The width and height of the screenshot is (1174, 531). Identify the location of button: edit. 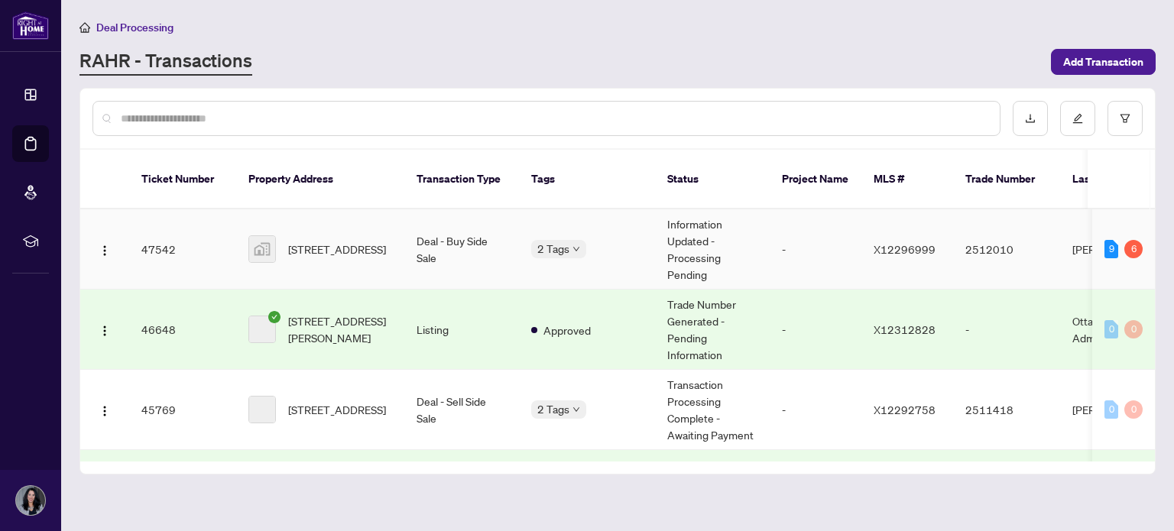
(1078, 118).